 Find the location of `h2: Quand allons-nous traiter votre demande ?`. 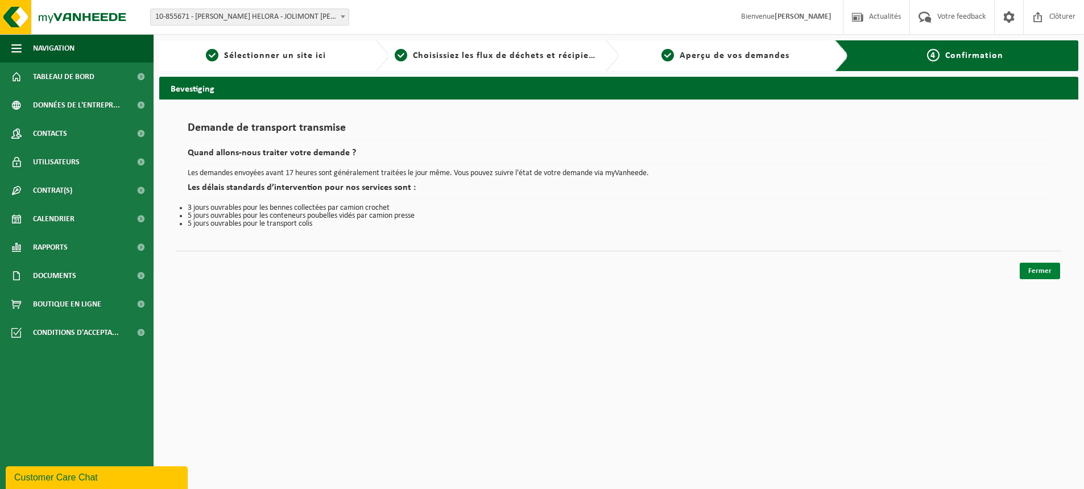

h2: Quand allons-nous traiter votre demande ? is located at coordinates (619, 156).